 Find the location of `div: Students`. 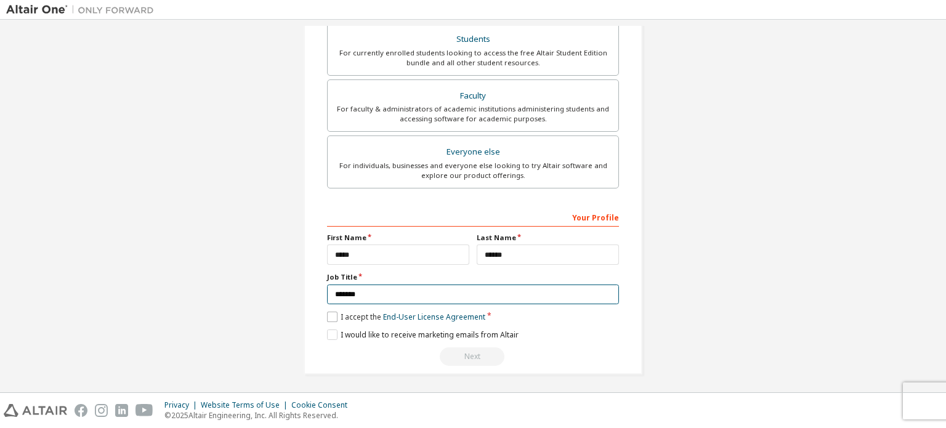

div: Students is located at coordinates (473, 39).